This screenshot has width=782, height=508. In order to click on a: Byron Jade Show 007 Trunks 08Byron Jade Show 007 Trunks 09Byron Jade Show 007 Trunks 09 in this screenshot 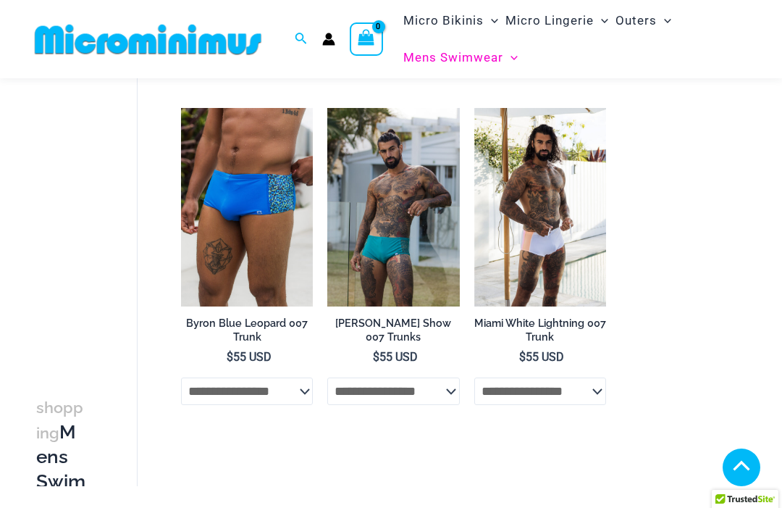, I will do `click(393, 206)`.